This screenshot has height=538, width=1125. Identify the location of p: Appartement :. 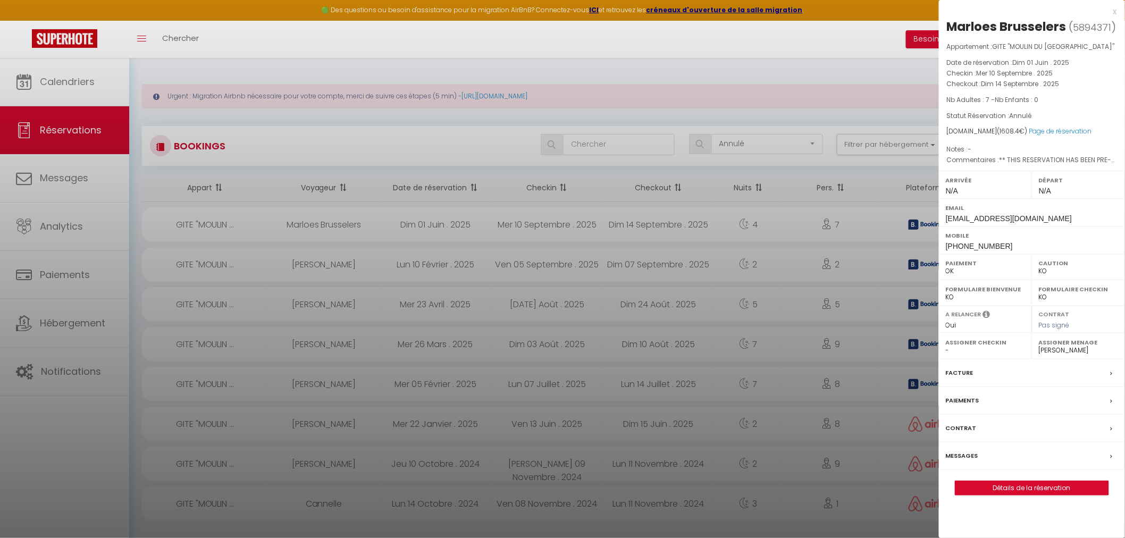
(1032, 47).